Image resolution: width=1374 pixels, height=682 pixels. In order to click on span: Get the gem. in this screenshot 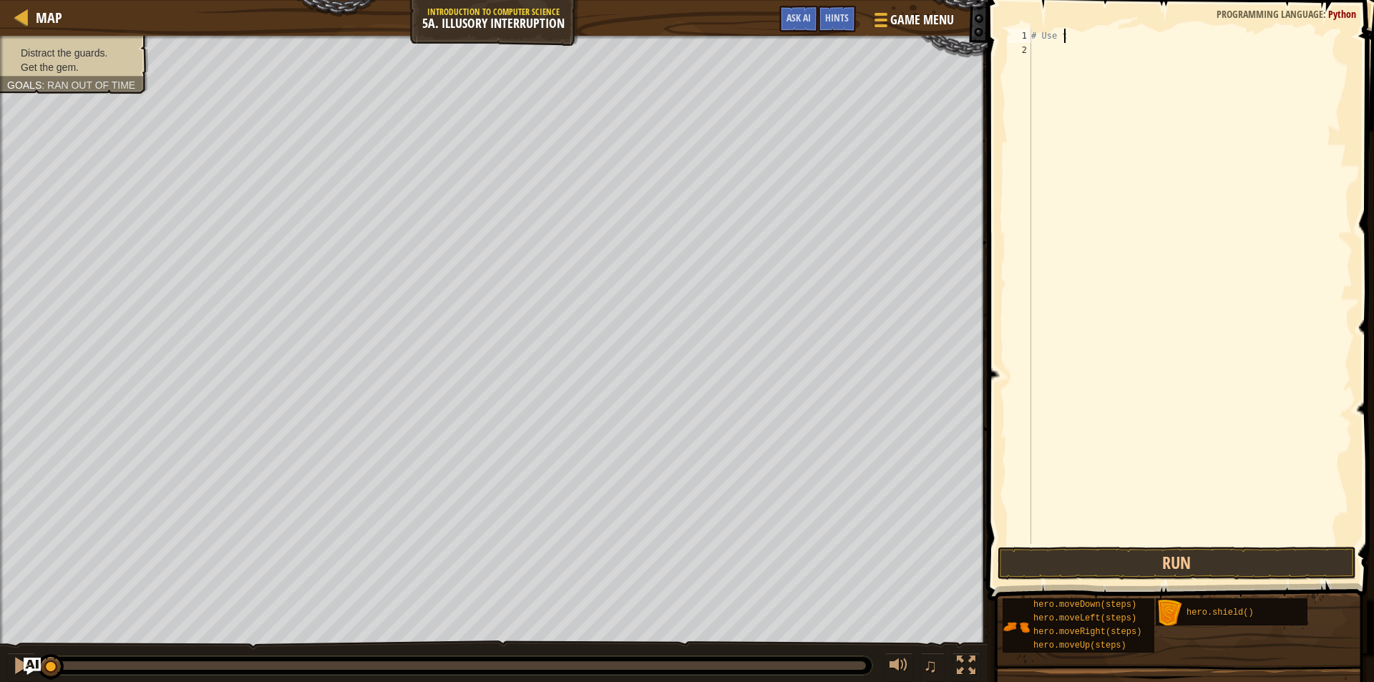, I will do `click(49, 67)`.